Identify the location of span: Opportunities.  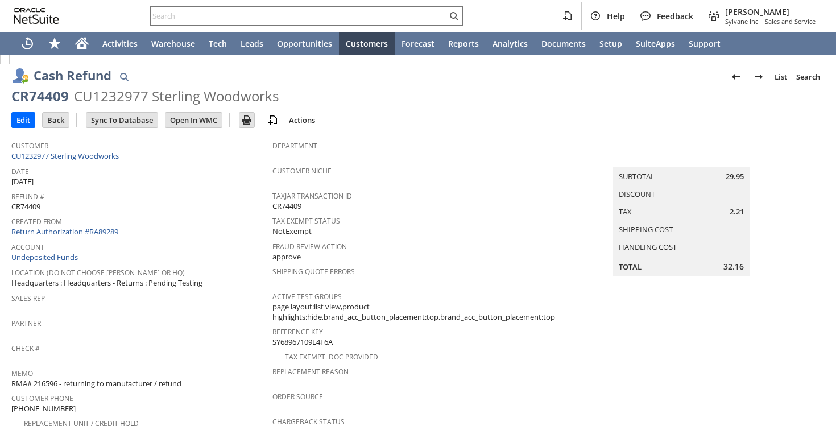
(304, 43).